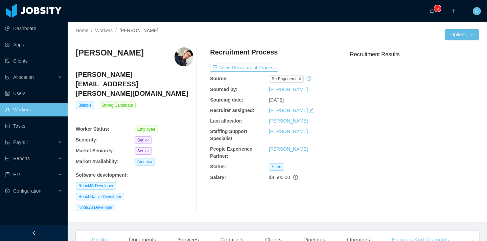  I want to click on b: Status:, so click(218, 166).